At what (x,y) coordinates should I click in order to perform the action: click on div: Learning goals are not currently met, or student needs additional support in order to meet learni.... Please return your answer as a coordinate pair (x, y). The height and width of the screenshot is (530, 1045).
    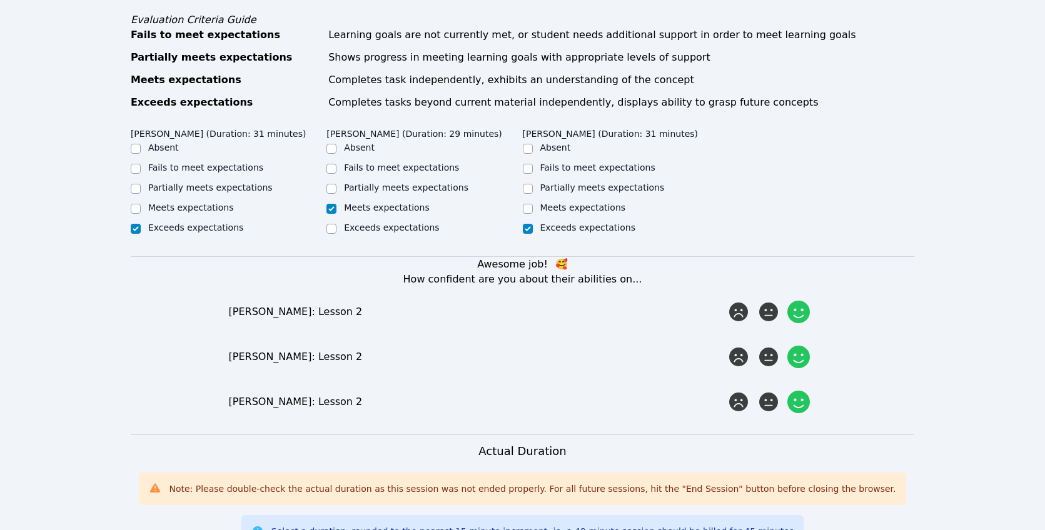
    Looking at the image, I should click on (621, 35).